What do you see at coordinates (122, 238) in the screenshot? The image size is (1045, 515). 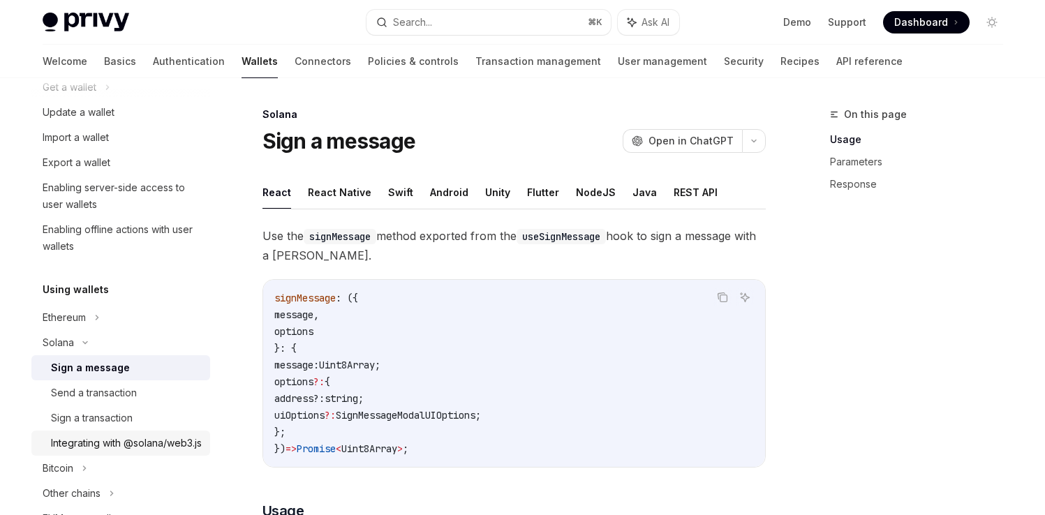 I see `div: Enabling offline actions with user wallets` at bounding box center [122, 238].